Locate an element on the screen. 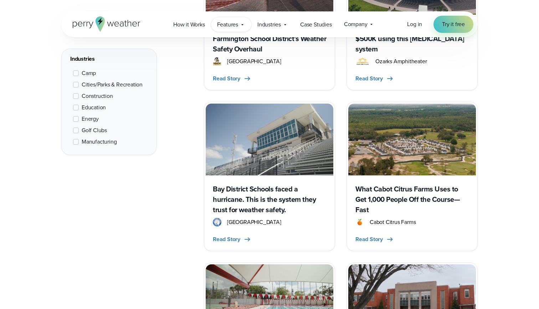 The height and width of the screenshot is (309, 539). span: Construction is located at coordinates (97, 96).